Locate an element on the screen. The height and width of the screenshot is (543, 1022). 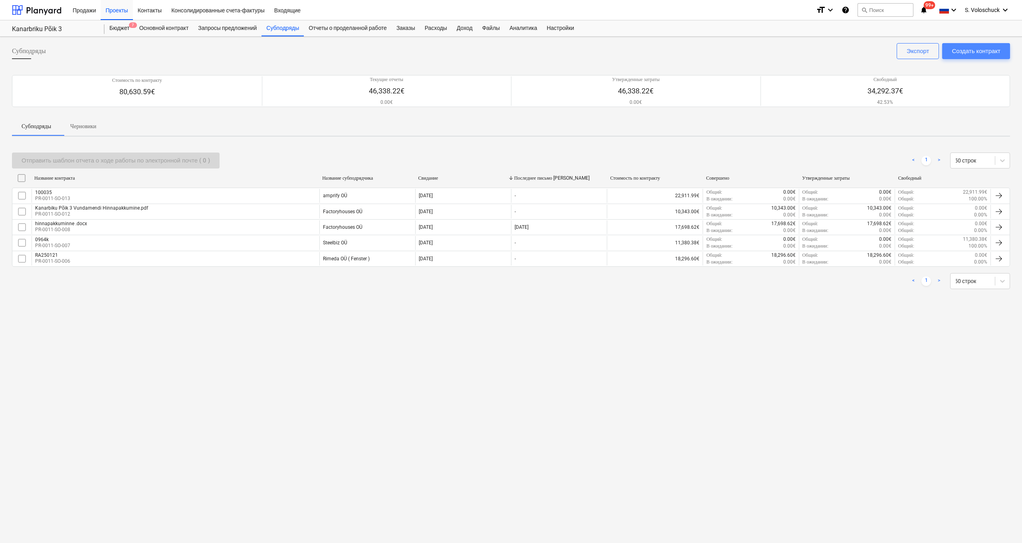
p: Текущие отчеты is located at coordinates (387, 79).